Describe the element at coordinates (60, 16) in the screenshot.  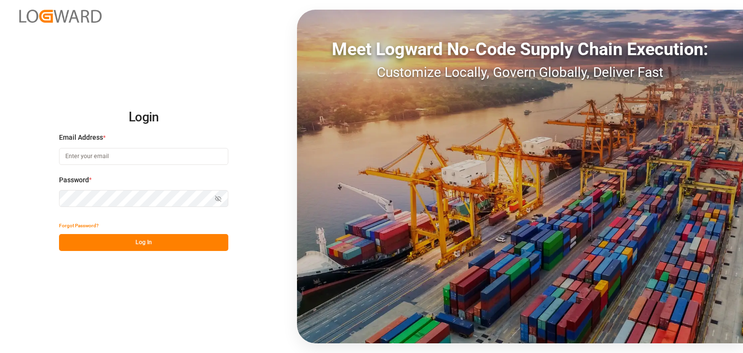
I see `img: Logward_new_orange.png` at that location.